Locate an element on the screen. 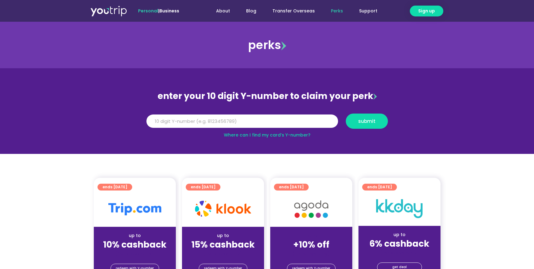 Image resolution: width=534 pixels, height=269 pixels. span: up to is located at coordinates (311, 235).